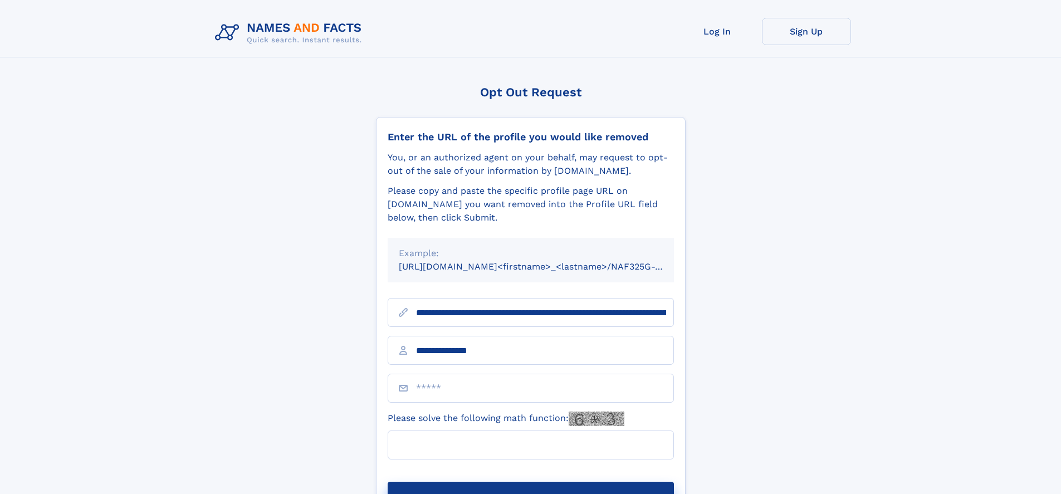 The image size is (1061, 494). Describe the element at coordinates (807, 31) in the screenshot. I see `a: Sign Up` at that location.